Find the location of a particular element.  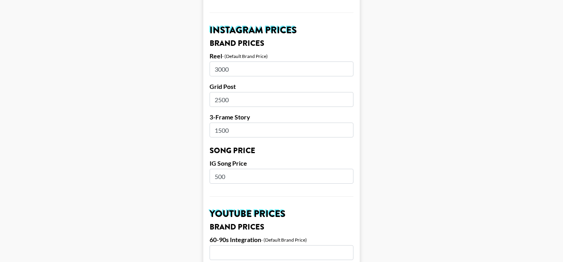

label: 3-Frame Story is located at coordinates (281, 117).